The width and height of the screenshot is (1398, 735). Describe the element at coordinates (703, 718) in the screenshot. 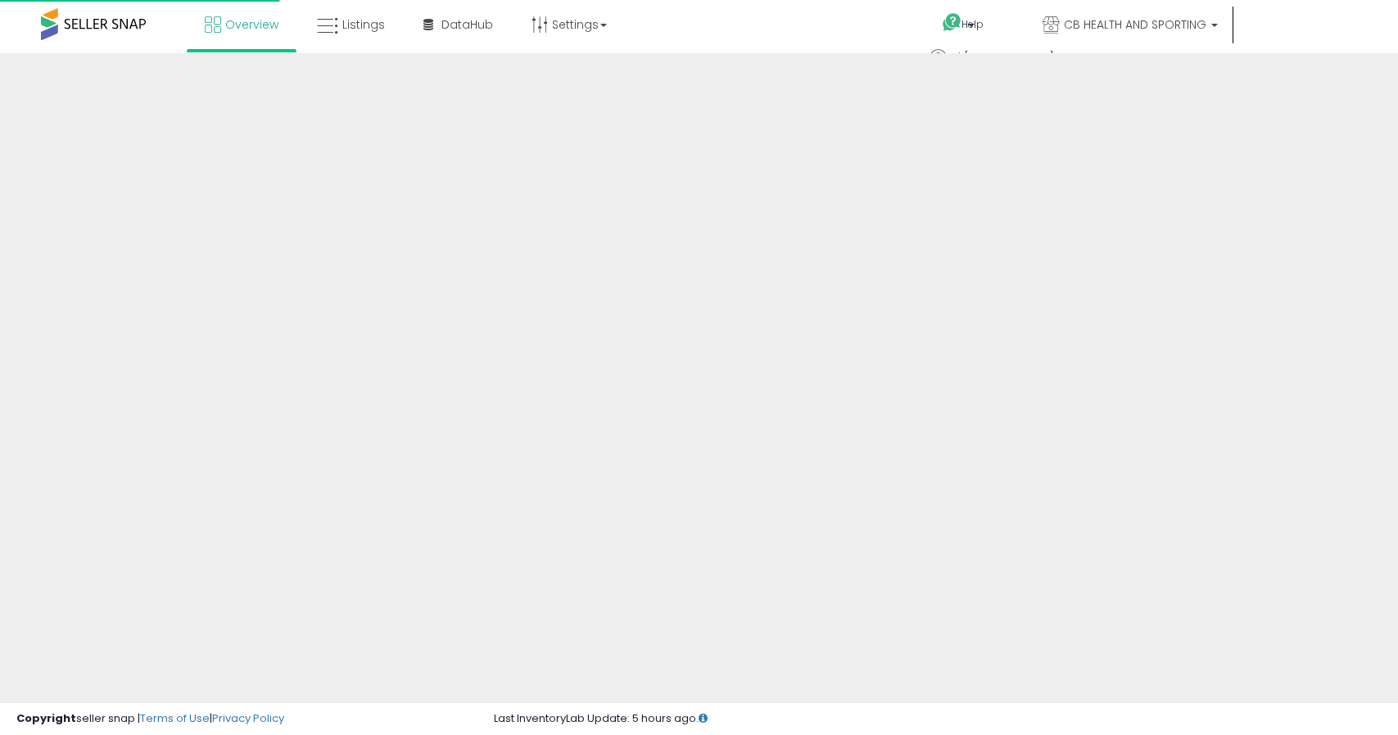

I see `i: Click here to read more about un-synced listings.` at that location.